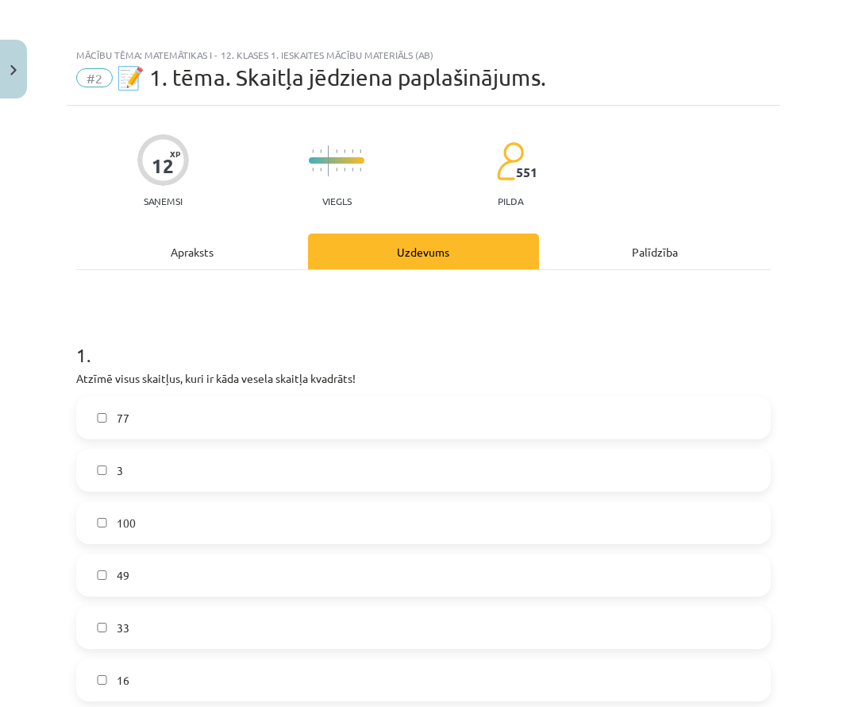 This screenshot has height=707, width=847. I want to click on span: 100, so click(126, 523).